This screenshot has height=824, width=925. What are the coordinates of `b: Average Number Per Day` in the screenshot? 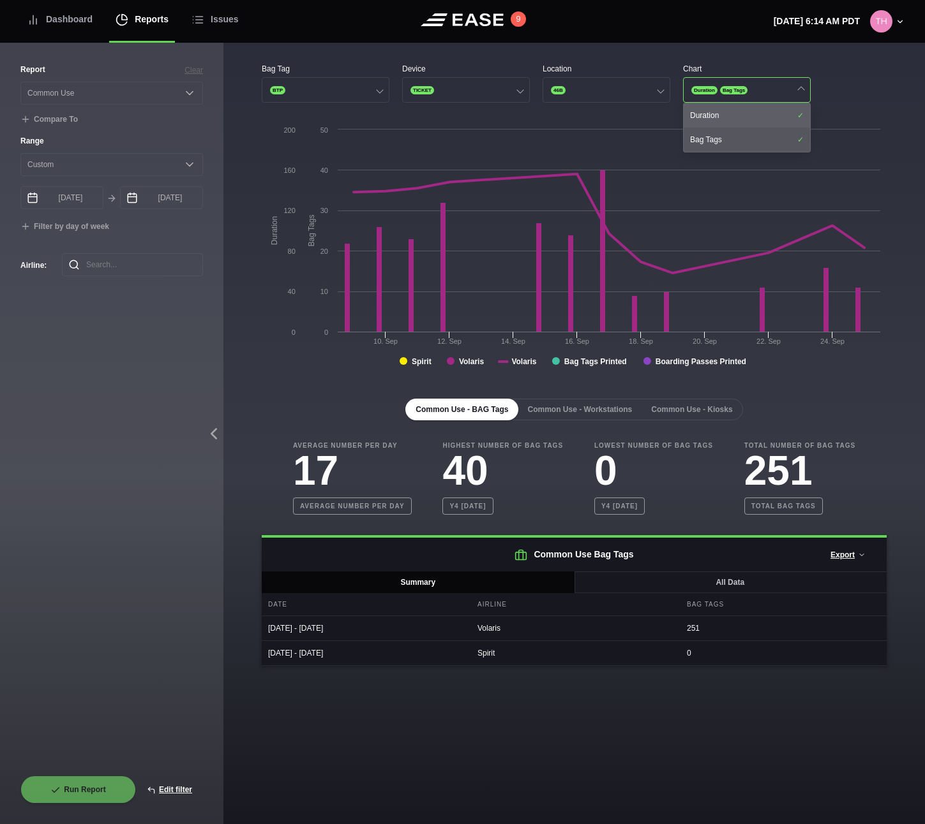 It's located at (352, 445).